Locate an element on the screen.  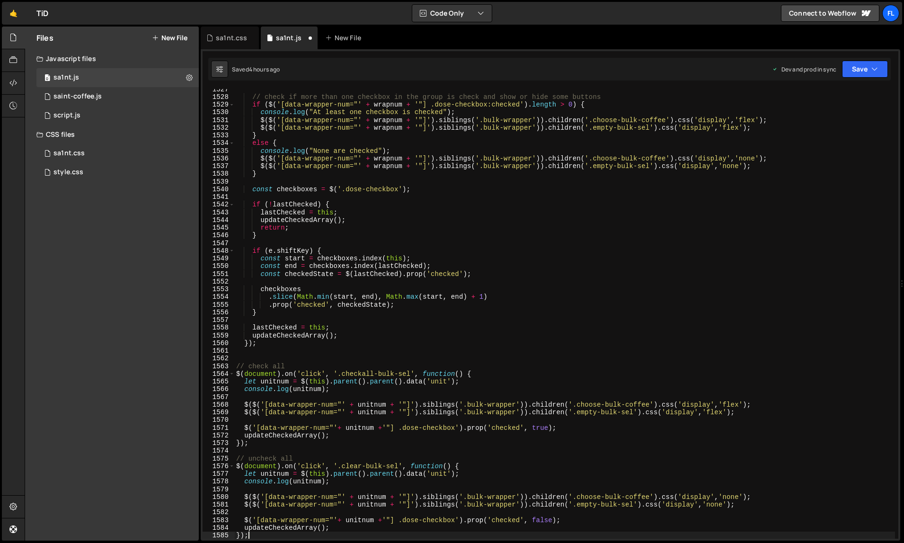
span: 0 is located at coordinates (47, 79).